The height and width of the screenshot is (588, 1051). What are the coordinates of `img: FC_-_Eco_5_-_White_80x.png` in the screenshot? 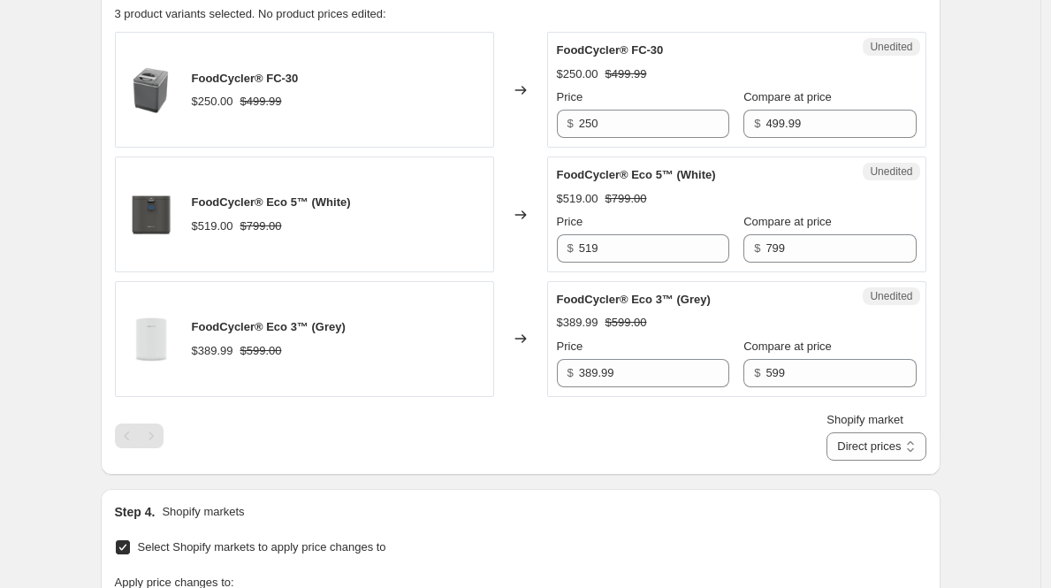 It's located at (151, 339).